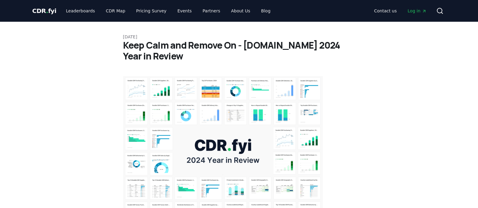  I want to click on a: Contact us, so click(385, 11).